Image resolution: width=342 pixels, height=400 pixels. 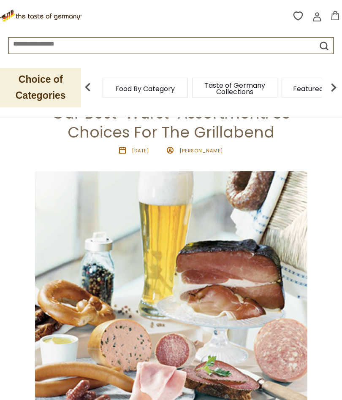 I want to click on a: Food By Category, so click(x=145, y=89).